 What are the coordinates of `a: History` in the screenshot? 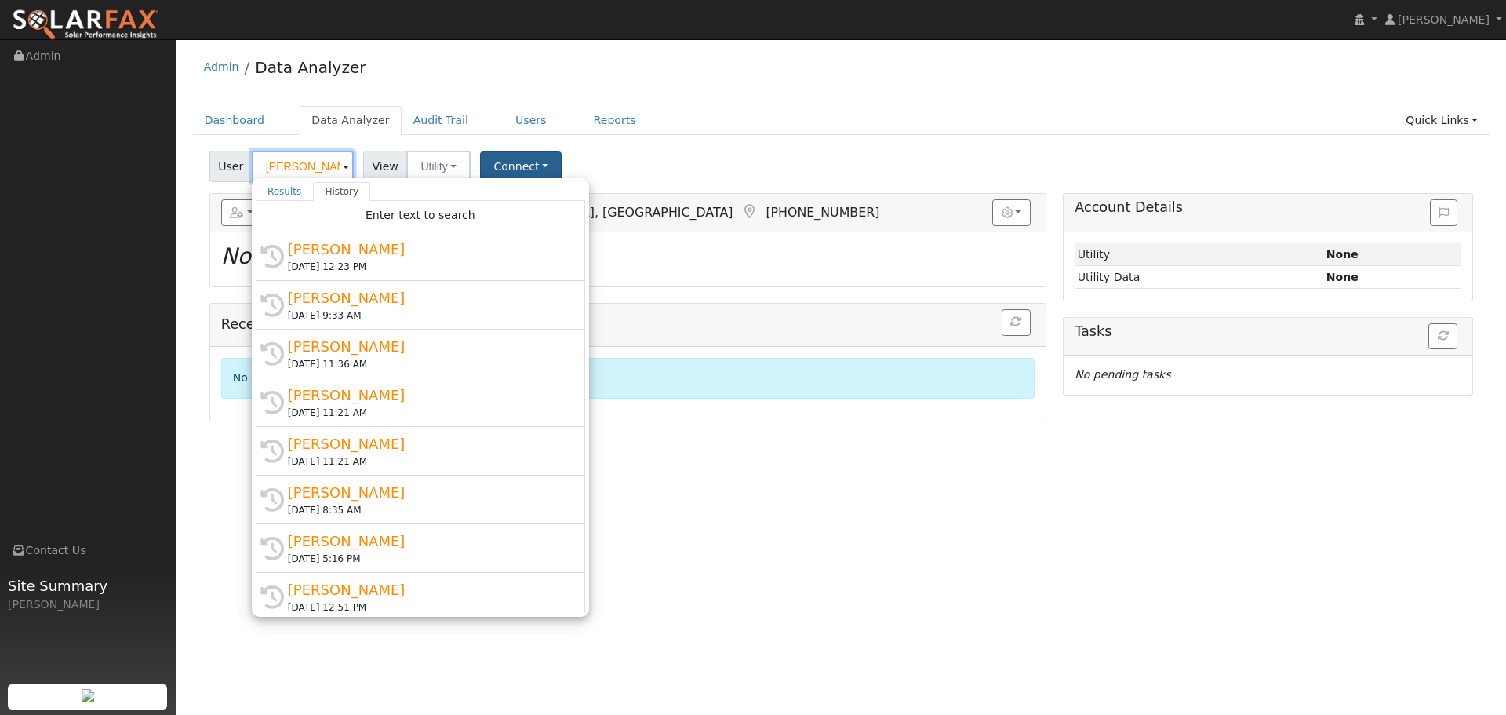 It's located at (341, 191).